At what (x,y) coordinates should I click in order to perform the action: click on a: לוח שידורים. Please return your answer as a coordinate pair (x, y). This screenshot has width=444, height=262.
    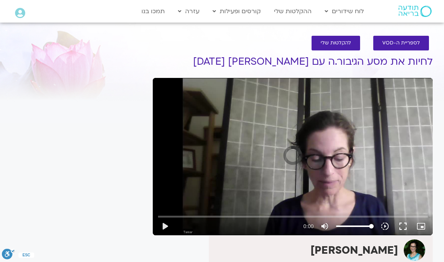
    Looking at the image, I should click on (344, 11).